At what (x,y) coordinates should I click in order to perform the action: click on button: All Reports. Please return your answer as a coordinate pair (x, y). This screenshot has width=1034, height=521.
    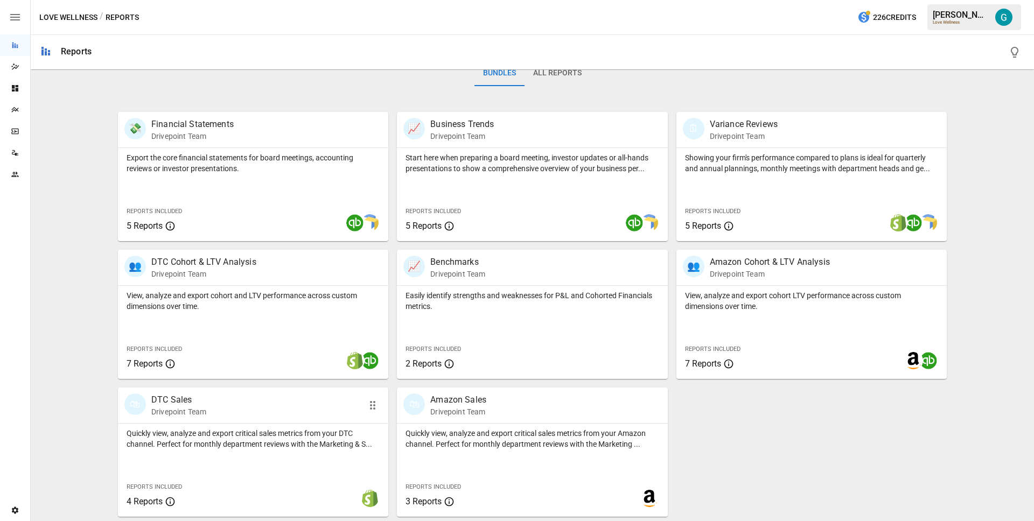
    Looking at the image, I should click on (557, 73).